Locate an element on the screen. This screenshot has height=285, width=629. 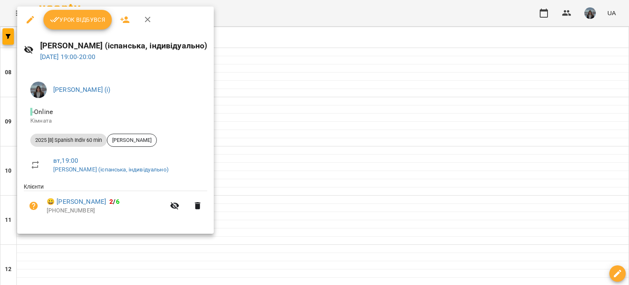
span: 2025 [8] Spanish Indiv 60 min is located at coordinates (68, 140).